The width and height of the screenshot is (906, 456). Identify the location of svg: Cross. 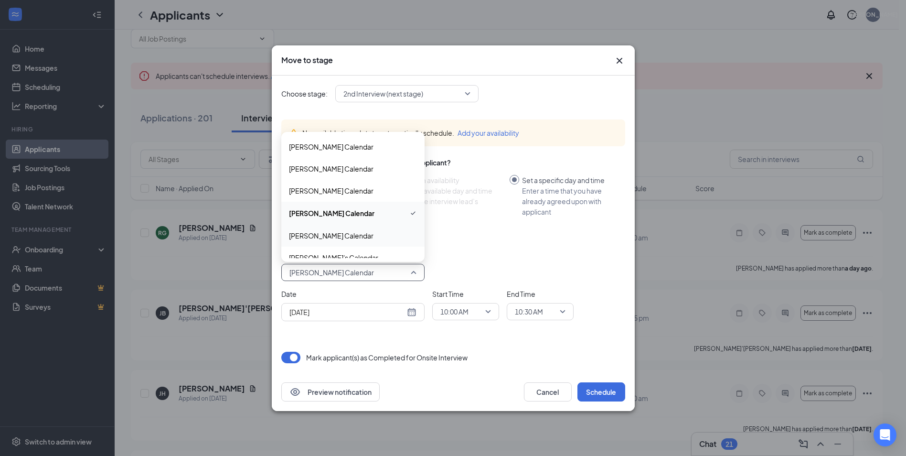
(620, 61).